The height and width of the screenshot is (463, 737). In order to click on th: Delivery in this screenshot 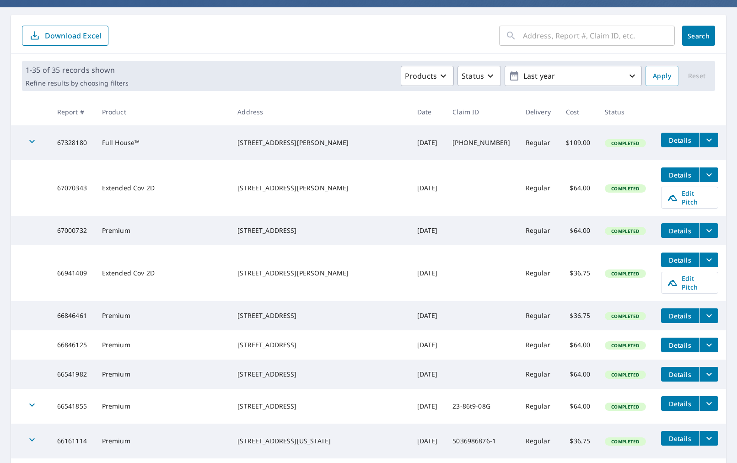, I will do `click(539, 112)`.